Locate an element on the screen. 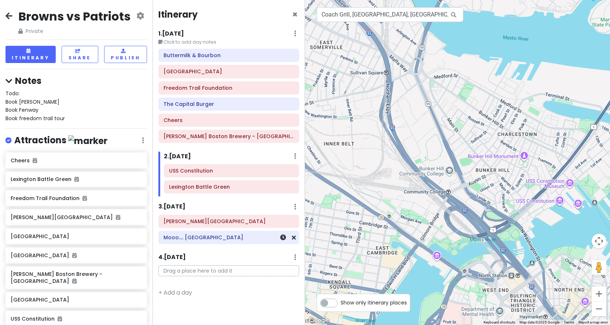 The image size is (610, 325). h6: Mooo.... Beacon Hill is located at coordinates (229, 238).